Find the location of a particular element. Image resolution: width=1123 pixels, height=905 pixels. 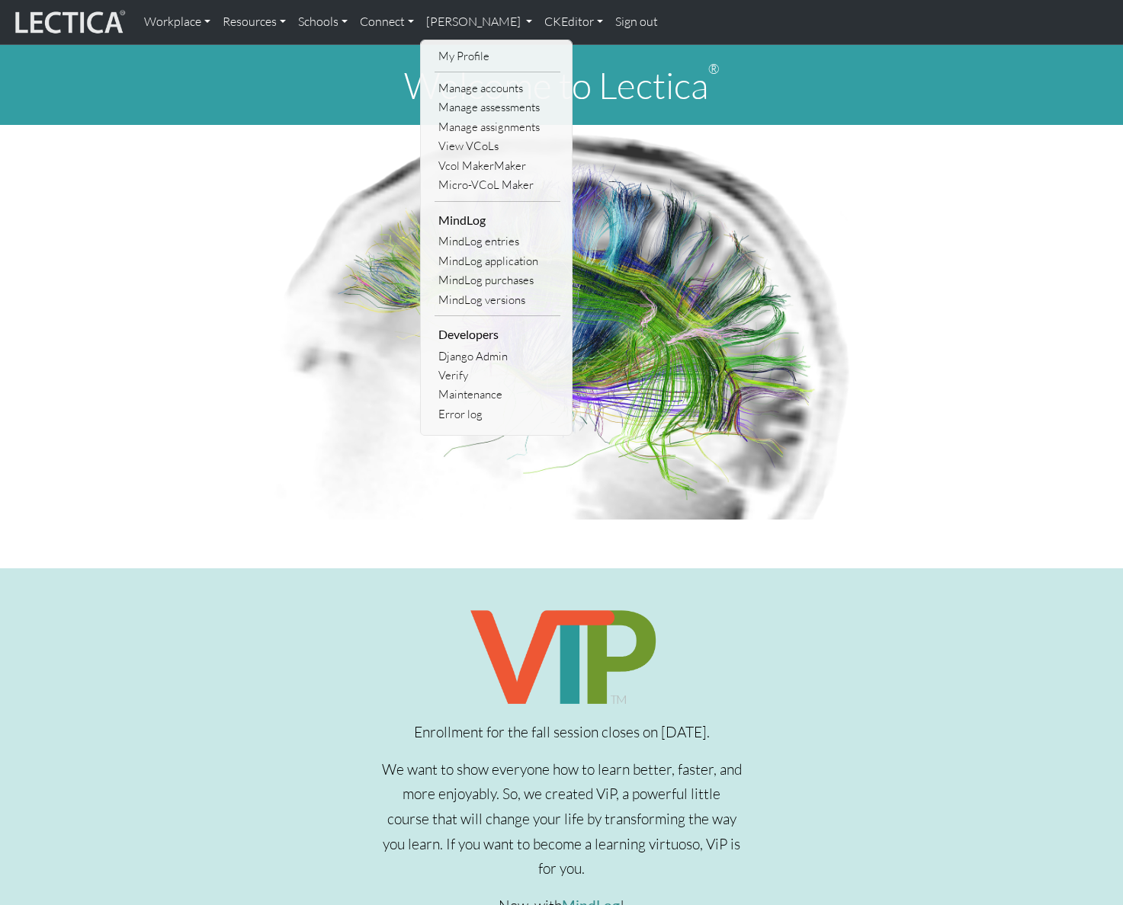

a: Vcol MakerMaker is located at coordinates (497, 165).